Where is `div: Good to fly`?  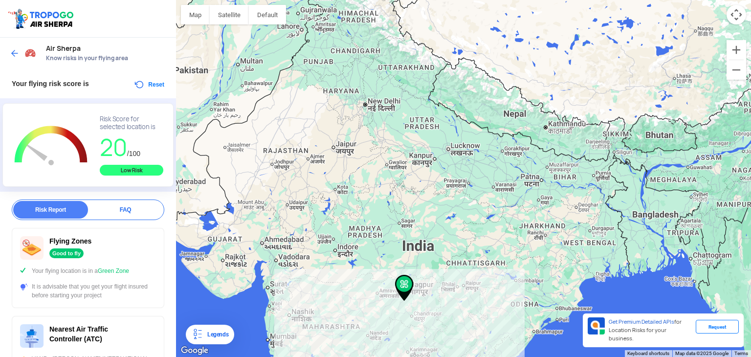
div: Good to fly is located at coordinates (67, 253).